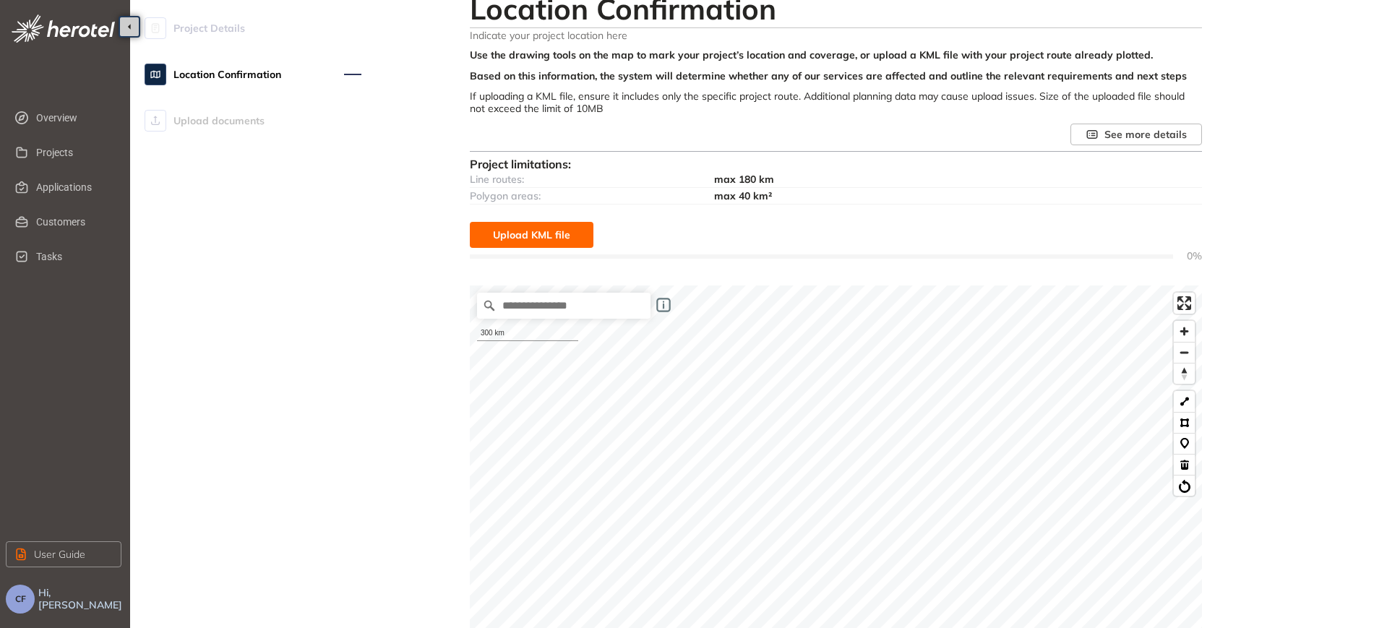 This screenshot has height=628, width=1374. I want to click on button: See more details, so click(1136, 134).